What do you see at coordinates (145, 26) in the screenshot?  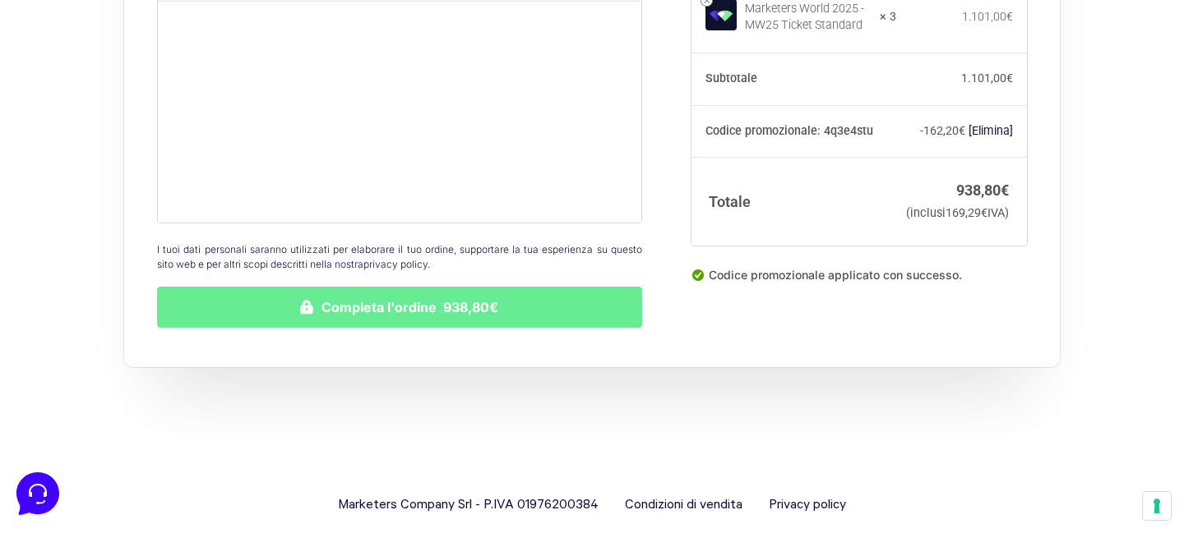 I see `h2: Ciao da Marketers 👋` at bounding box center [145, 26].